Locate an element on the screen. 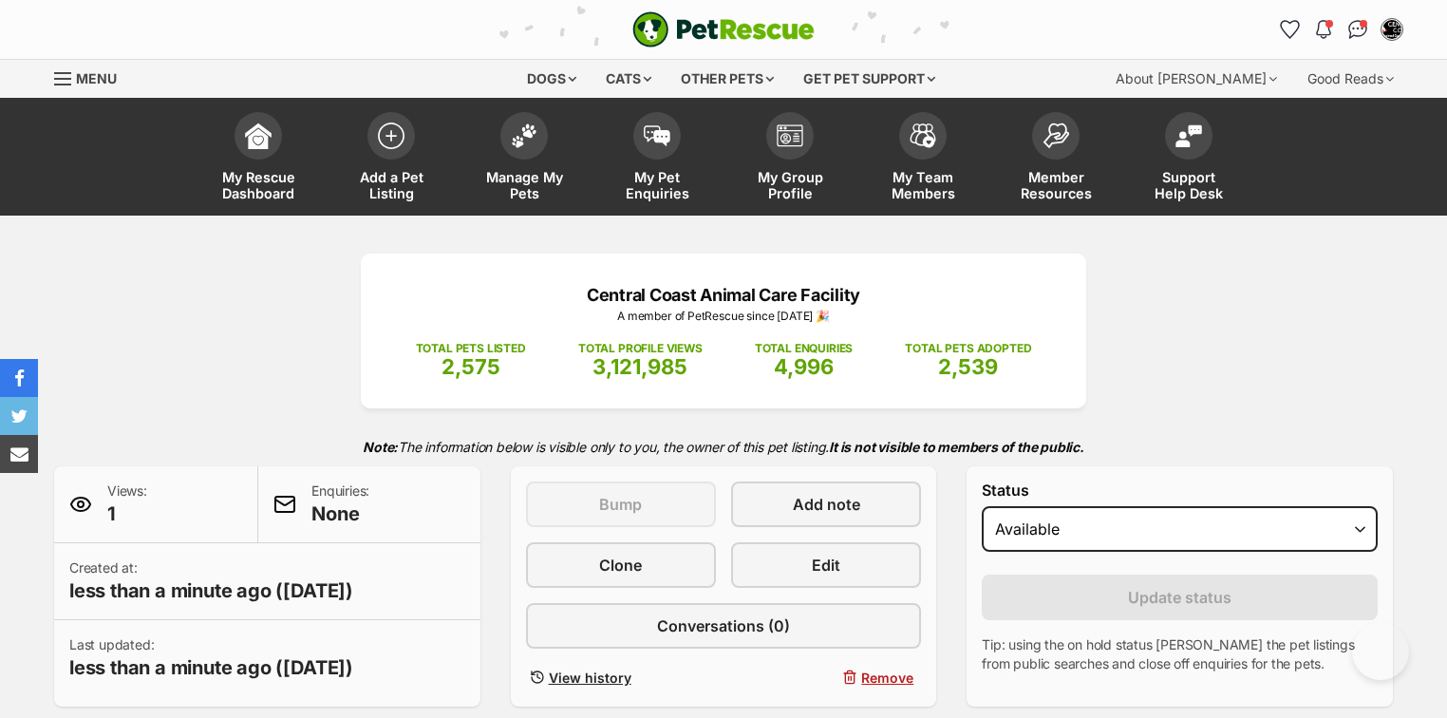  p: TOTAL ENQUIRIES is located at coordinates (803, 349).